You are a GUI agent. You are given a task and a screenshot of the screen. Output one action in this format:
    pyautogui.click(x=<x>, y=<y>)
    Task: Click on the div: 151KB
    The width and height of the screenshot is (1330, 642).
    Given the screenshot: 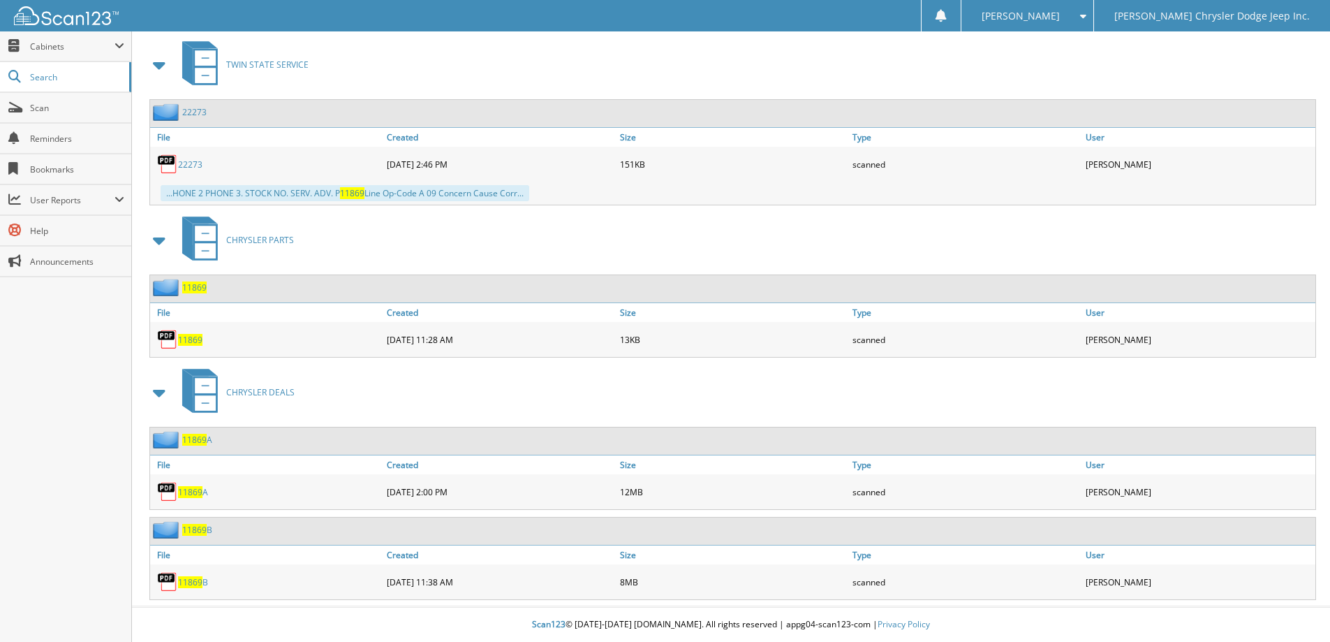 What is the action you would take?
    pyautogui.click(x=733, y=164)
    